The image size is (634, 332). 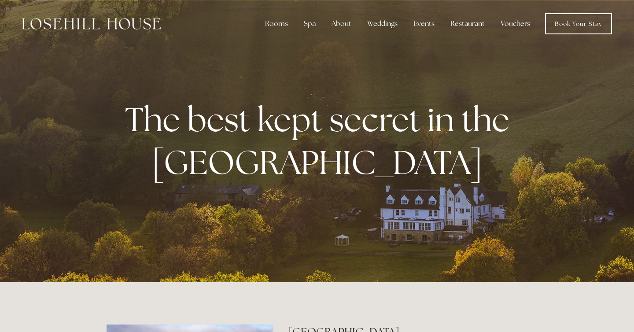 I want to click on div: Spa, so click(x=309, y=24).